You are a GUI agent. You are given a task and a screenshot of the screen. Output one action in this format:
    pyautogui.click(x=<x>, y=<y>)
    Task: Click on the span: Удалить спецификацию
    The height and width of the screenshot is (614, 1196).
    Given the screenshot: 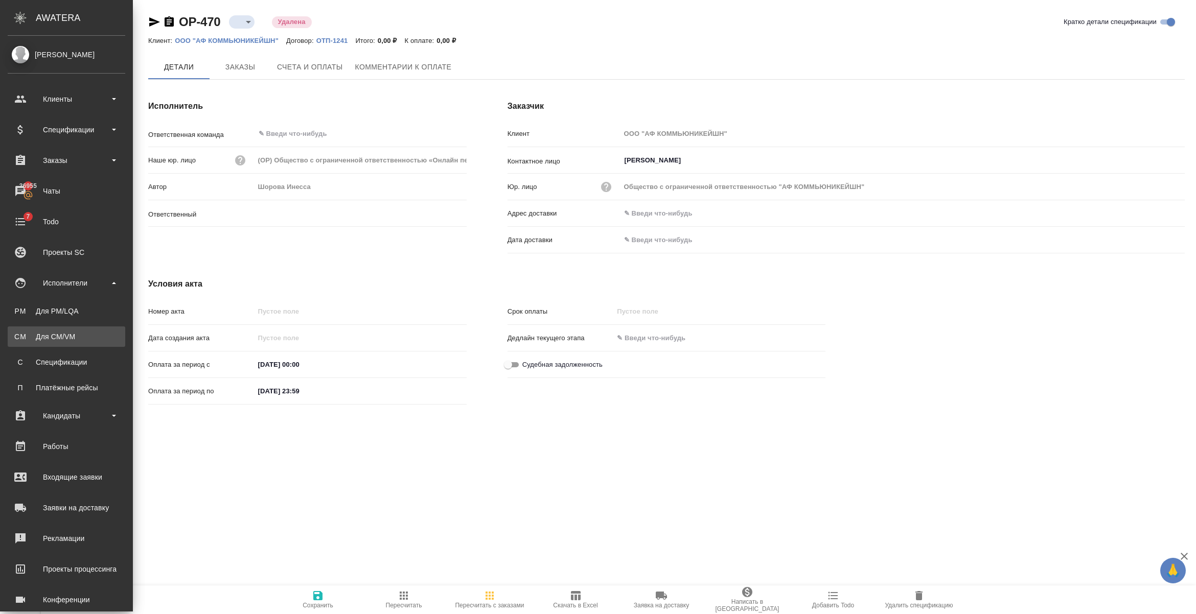 What is the action you would take?
    pyautogui.click(x=918, y=606)
    